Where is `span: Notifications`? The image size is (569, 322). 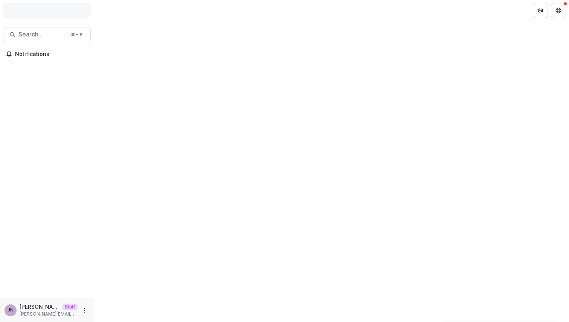
span: Notifications is located at coordinates (51, 54).